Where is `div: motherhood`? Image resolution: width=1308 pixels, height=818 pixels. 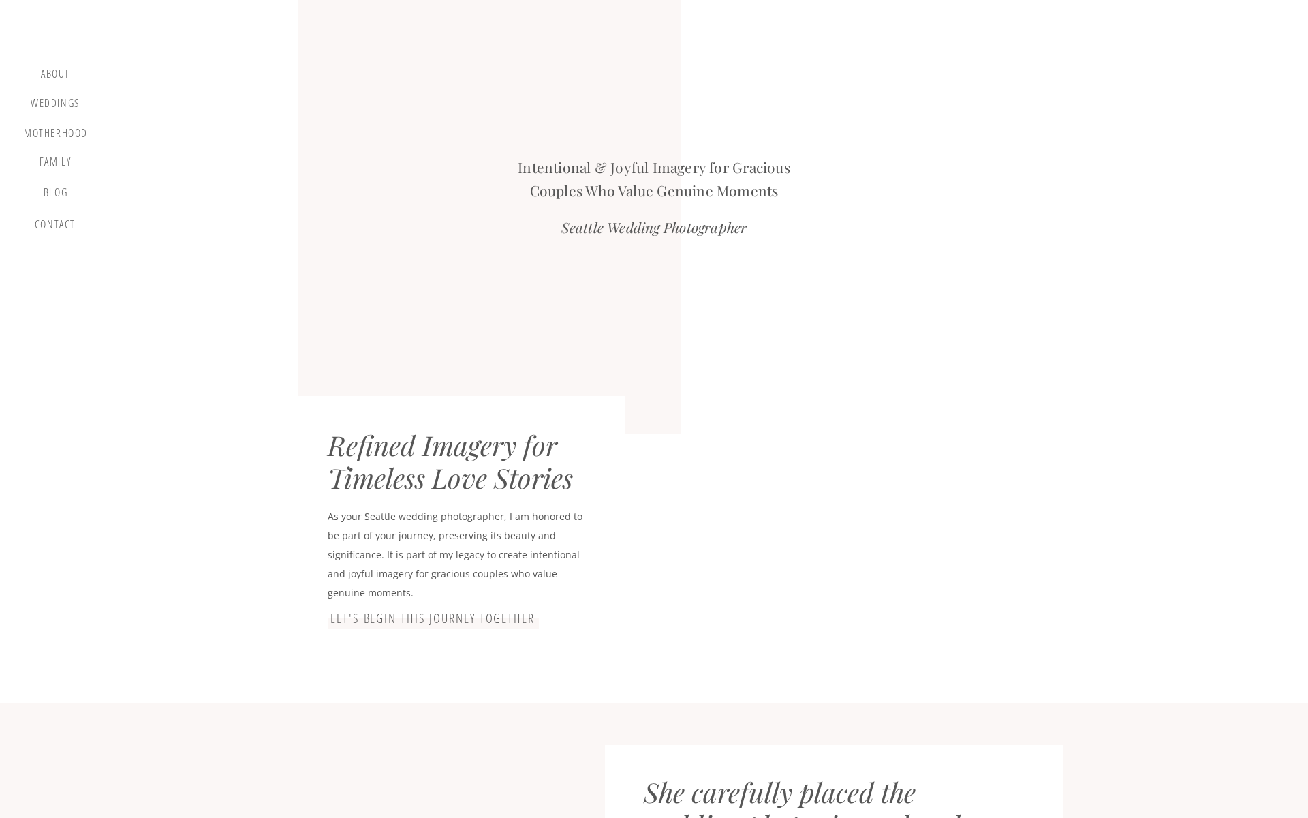
div: motherhood is located at coordinates (56, 134).